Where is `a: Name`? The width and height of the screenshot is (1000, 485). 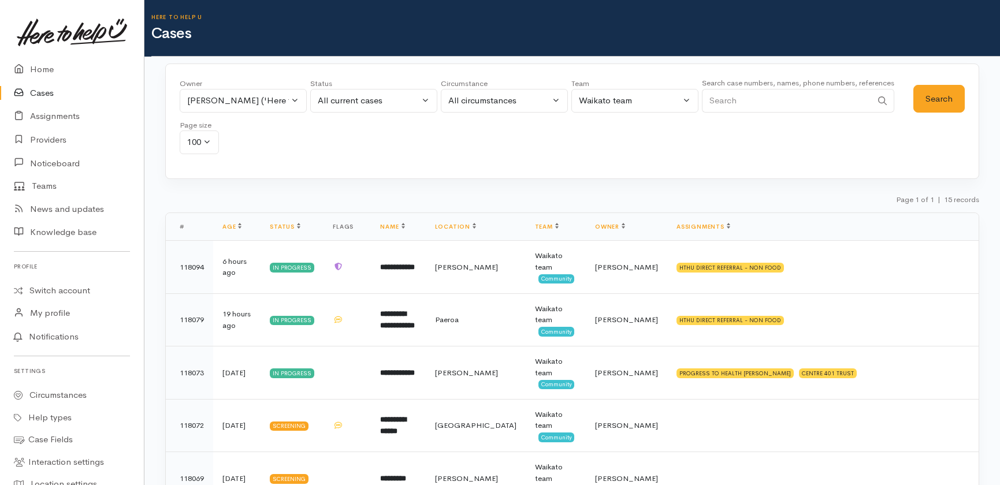 a: Name is located at coordinates (392, 226).